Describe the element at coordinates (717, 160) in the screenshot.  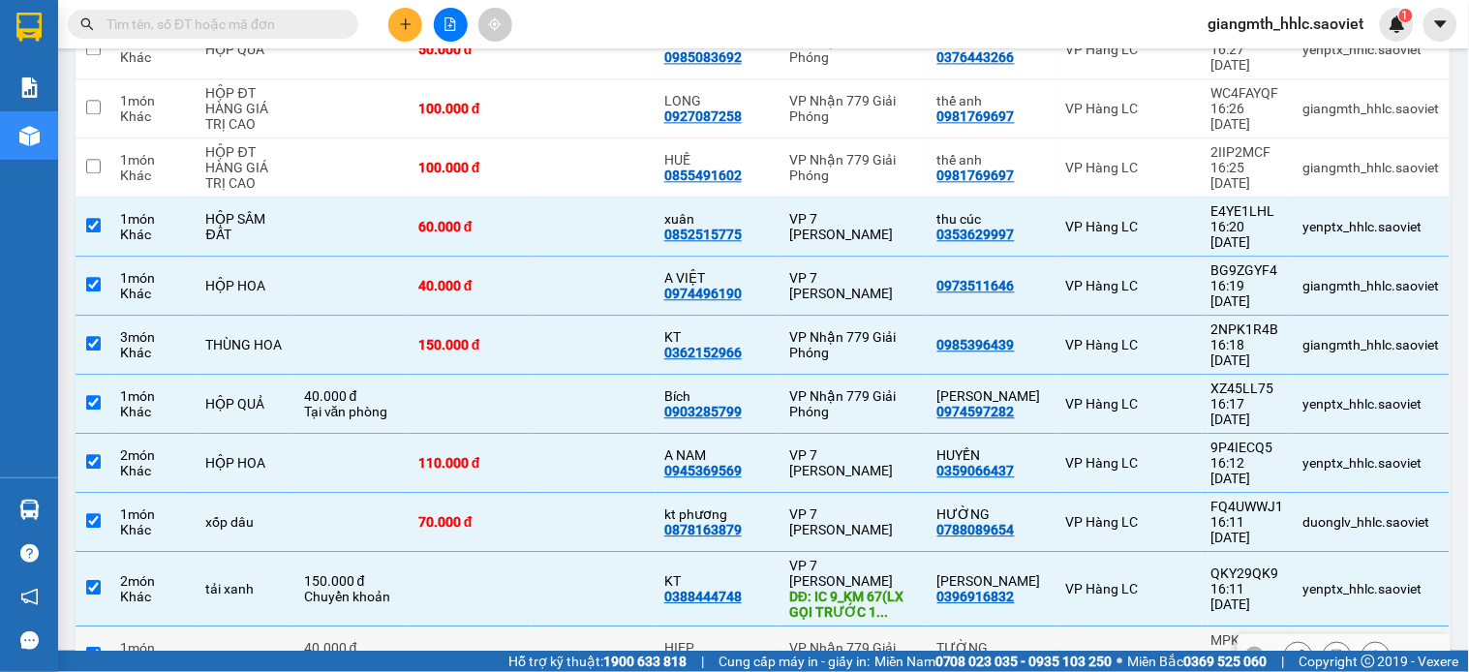
I see `div: HUẾ` at that location.